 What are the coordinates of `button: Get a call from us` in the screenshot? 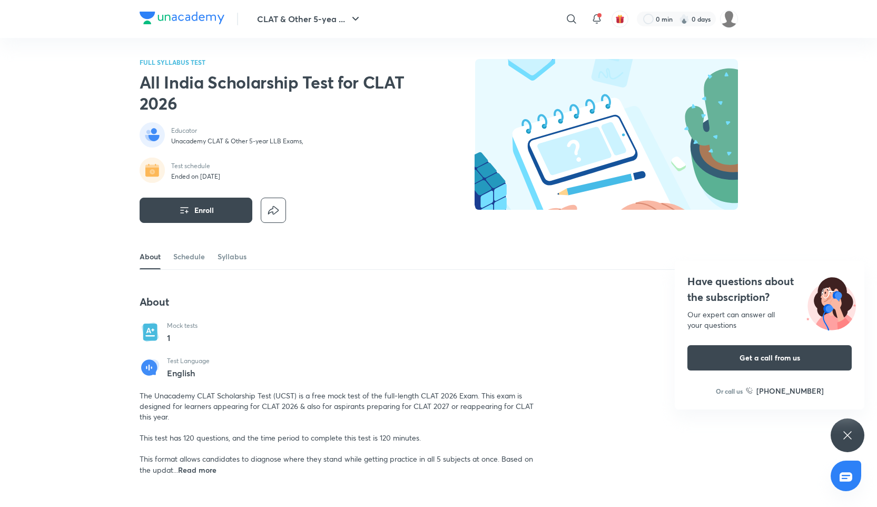 It's located at (770, 358).